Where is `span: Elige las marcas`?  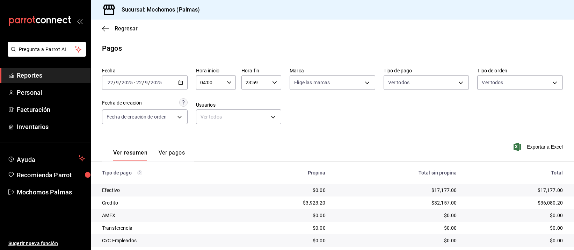
span: Elige las marcas is located at coordinates (312, 82).